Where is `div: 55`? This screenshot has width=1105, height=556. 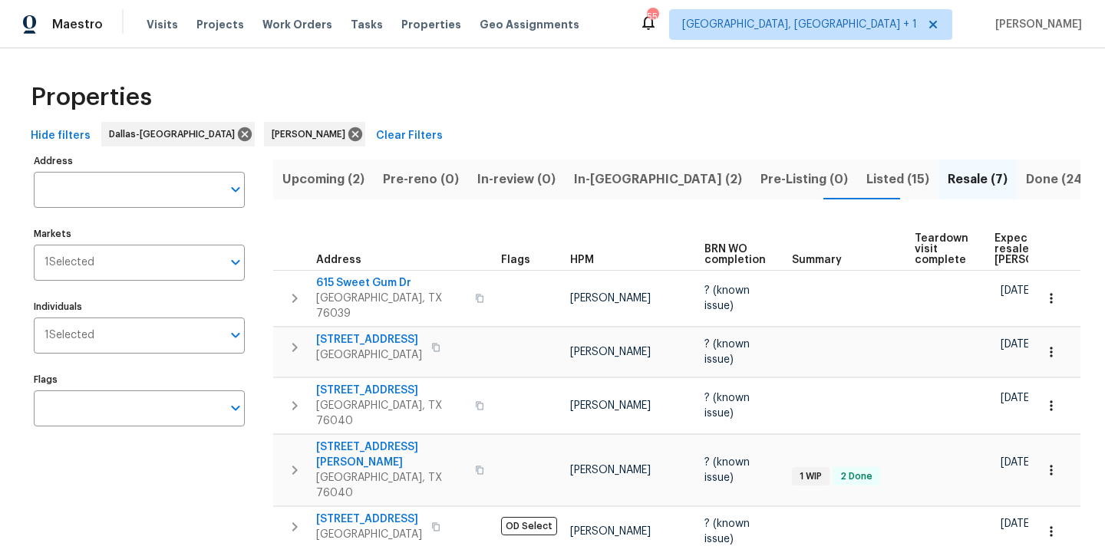
div: 55 is located at coordinates (652, 17).